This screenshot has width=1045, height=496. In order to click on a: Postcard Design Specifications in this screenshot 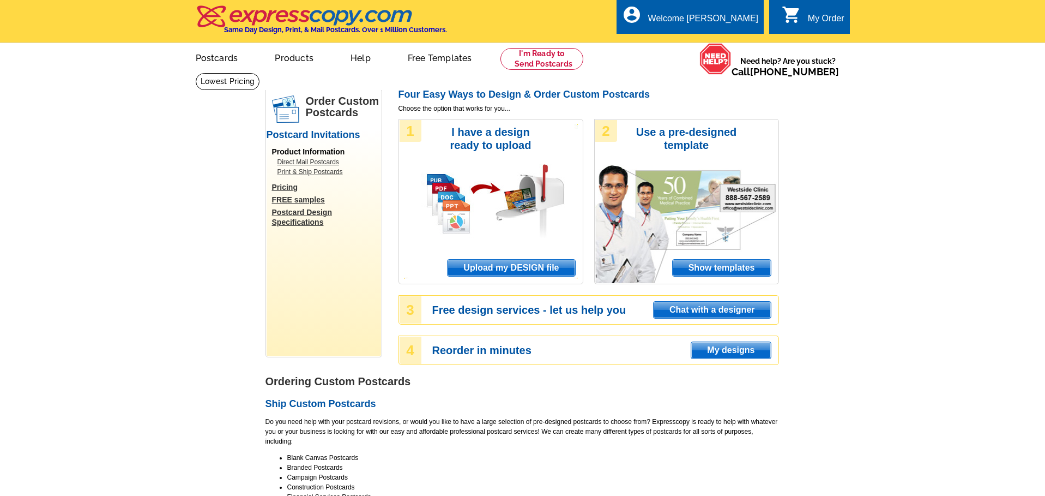, I will do `click(327, 217)`.